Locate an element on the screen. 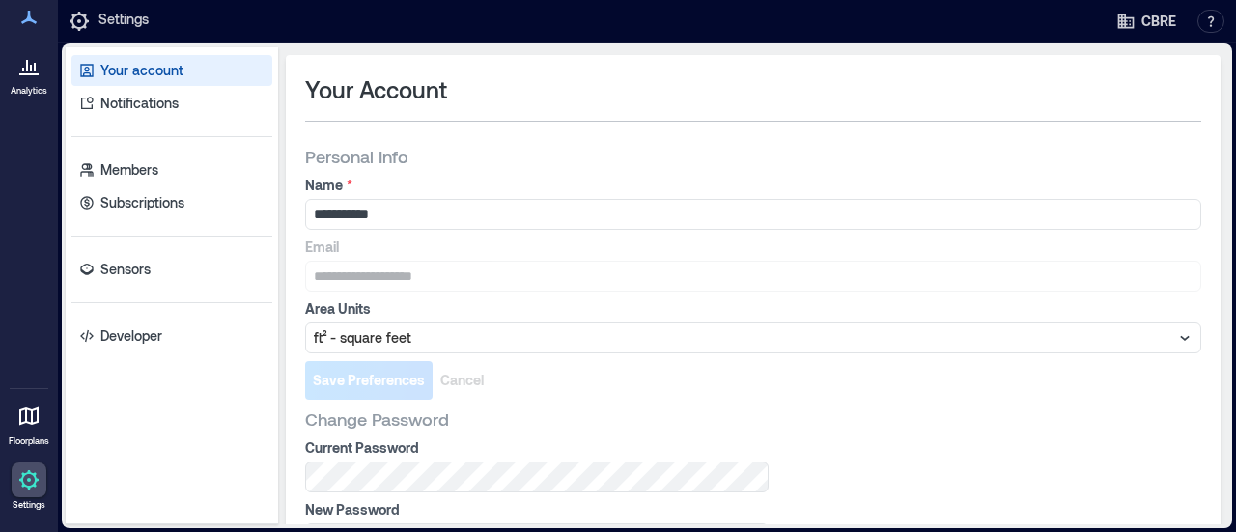  p: Developer is located at coordinates (131, 336).